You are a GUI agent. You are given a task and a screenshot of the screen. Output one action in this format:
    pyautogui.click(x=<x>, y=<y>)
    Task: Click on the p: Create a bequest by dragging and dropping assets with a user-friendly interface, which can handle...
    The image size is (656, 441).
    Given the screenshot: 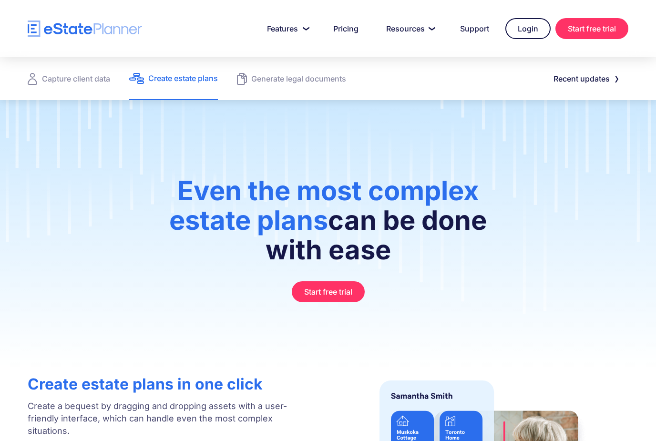 What is the action you would take?
    pyautogui.click(x=169, y=418)
    